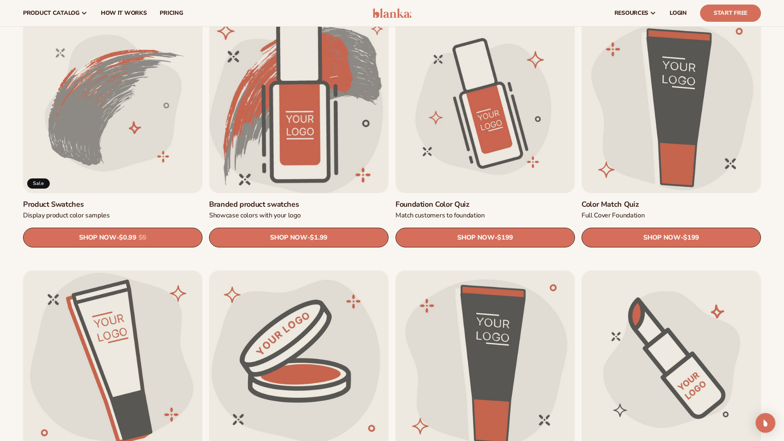 This screenshot has width=784, height=441. I want to click on span: LOGIN, so click(678, 13).